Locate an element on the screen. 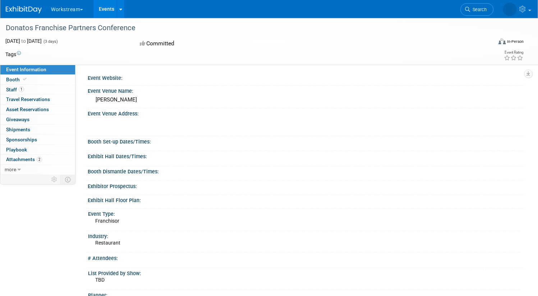  div: Exhibit Hall Dates/Times: is located at coordinates (306, 155).